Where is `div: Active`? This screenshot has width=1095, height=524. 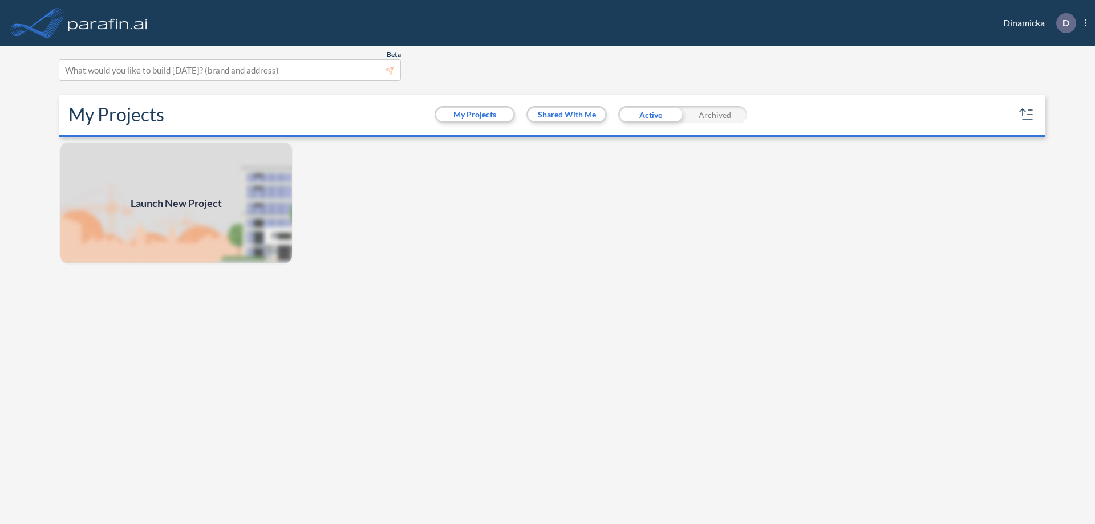 div: Active is located at coordinates (650, 115).